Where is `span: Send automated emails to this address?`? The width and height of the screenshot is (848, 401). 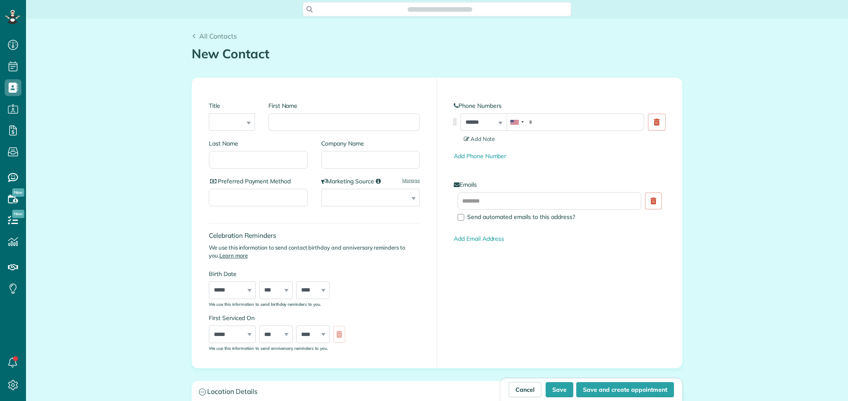
span: Send automated emails to this address? is located at coordinates (521, 217).